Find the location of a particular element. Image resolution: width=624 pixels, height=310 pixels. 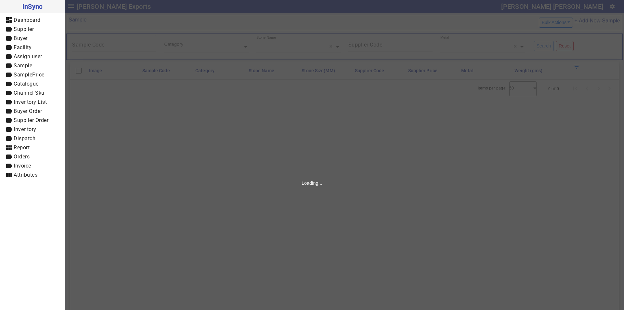

span: Attributes is located at coordinates (25, 174).